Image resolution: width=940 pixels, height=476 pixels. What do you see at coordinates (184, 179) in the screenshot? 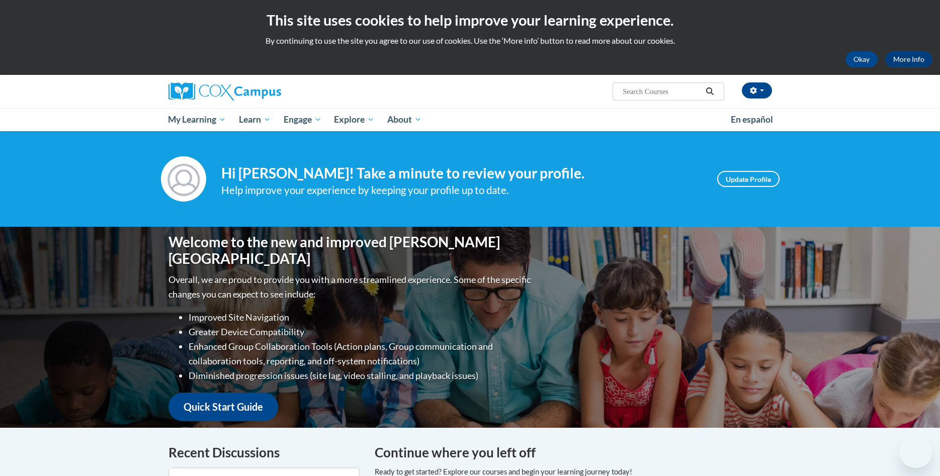
I see `img: Profile Image` at bounding box center [184, 179].